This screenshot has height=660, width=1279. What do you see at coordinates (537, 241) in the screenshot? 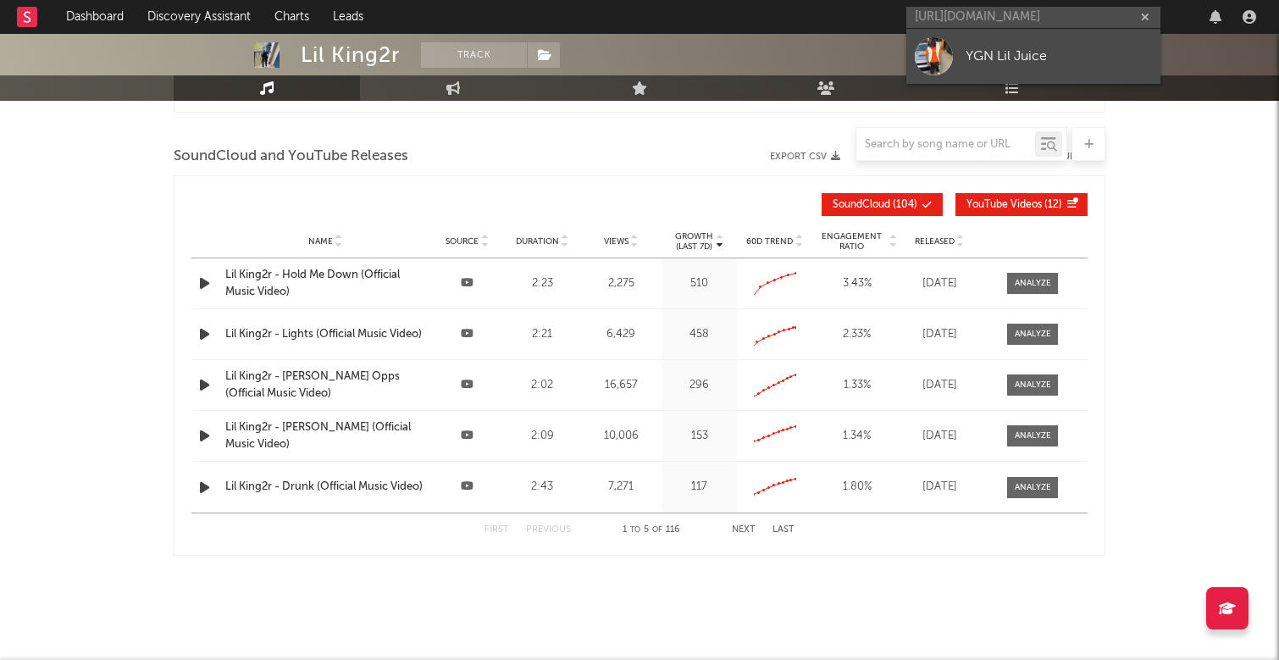
I see `span: Duration` at bounding box center [537, 241].